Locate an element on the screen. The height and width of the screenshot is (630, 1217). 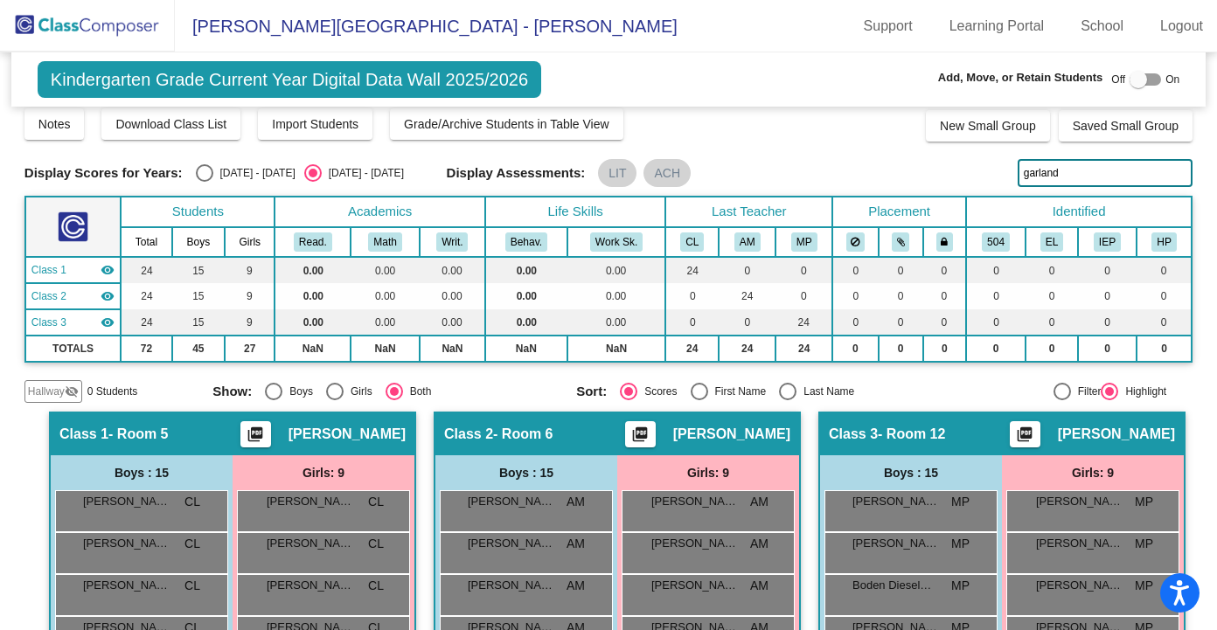
div: Boys is located at coordinates (297, 392).